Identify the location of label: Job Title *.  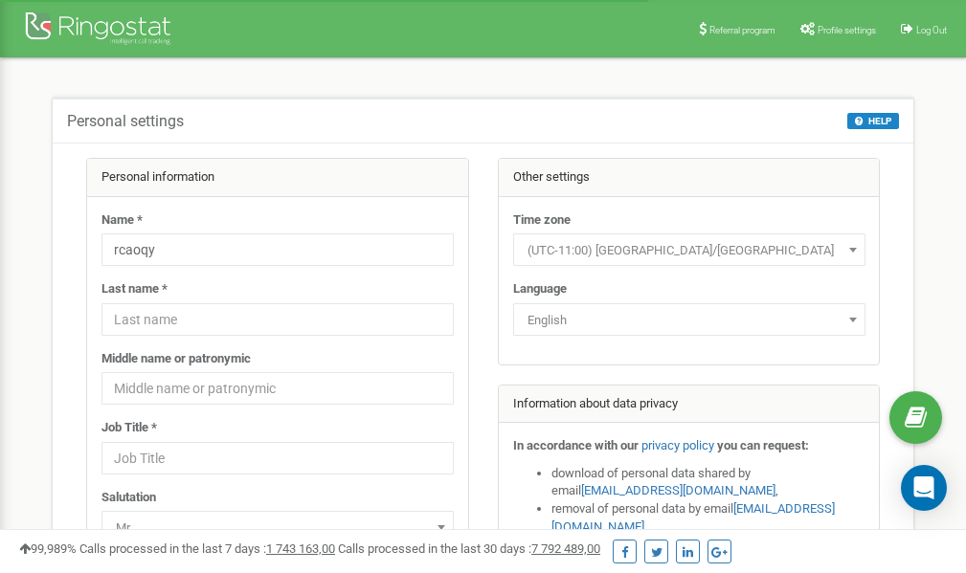
(129, 428).